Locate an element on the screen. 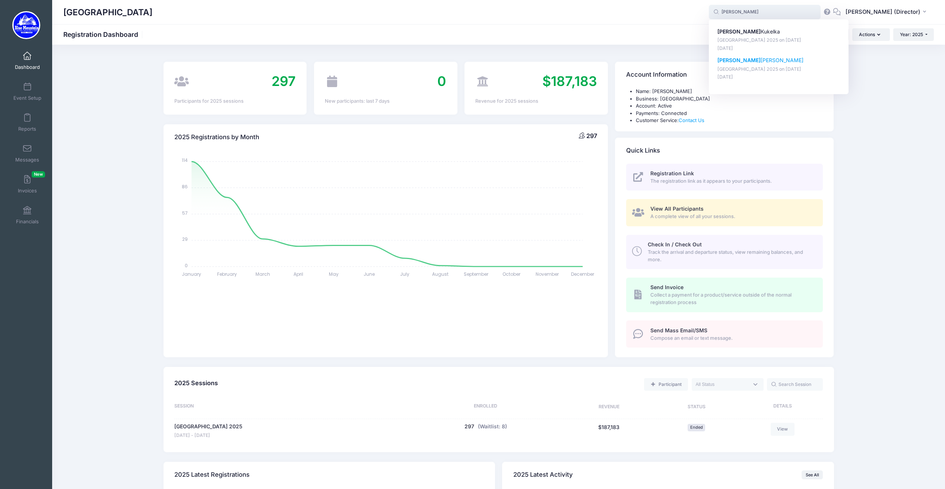  button: (Waitlist: 8) is located at coordinates (492, 427).